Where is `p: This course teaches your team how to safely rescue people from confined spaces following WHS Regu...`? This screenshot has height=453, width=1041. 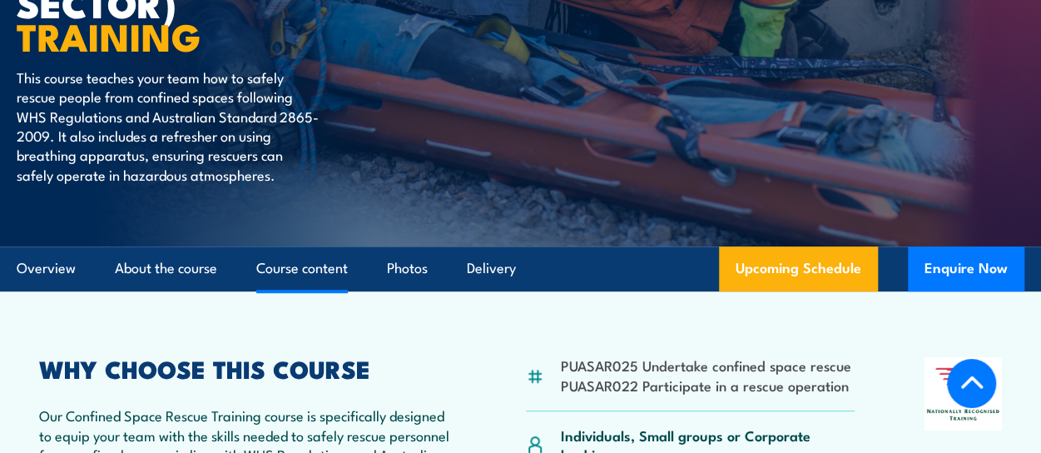 p: This course teaches your team how to safely rescue people from confined spaces following WHS Regu... is located at coordinates (168, 126).